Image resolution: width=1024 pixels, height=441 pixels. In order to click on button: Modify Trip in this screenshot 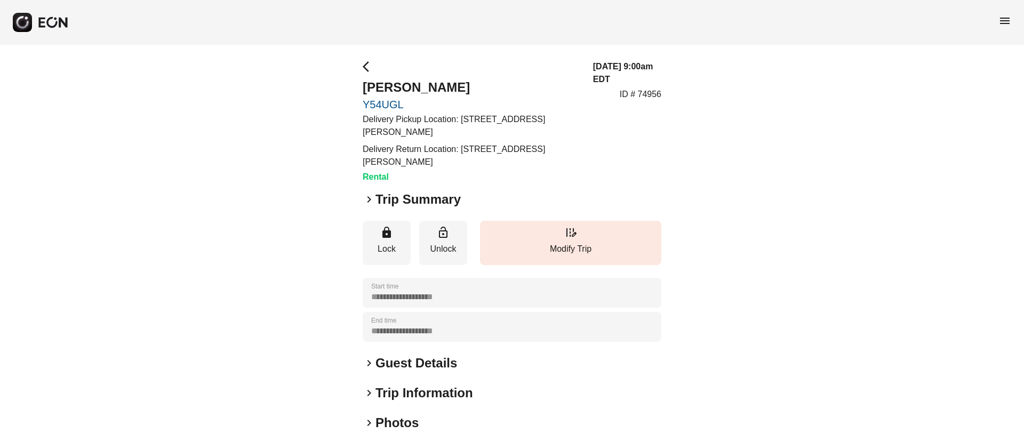, I will do `click(570, 243)`.